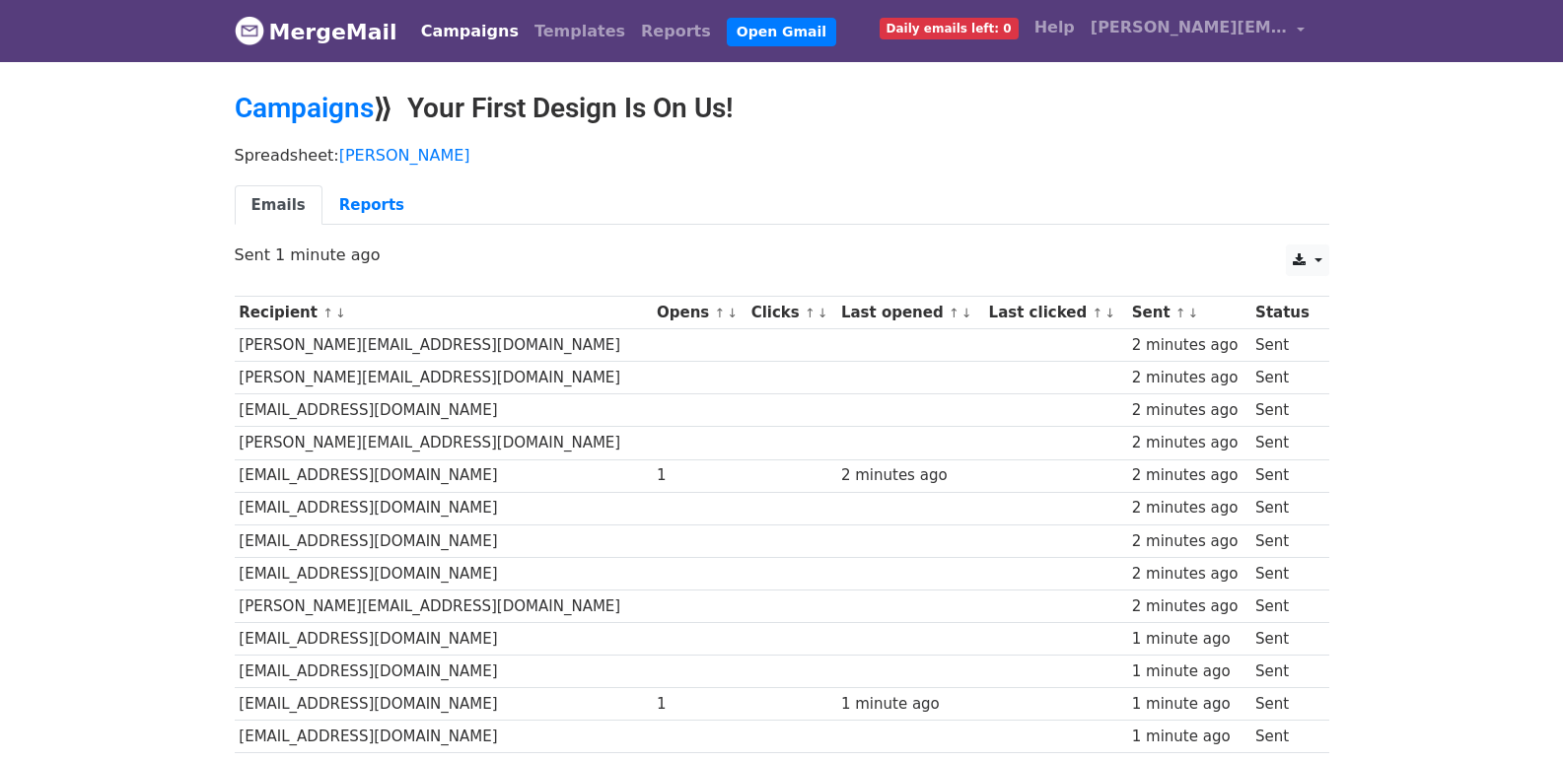 The width and height of the screenshot is (1563, 762). What do you see at coordinates (1054, 28) in the screenshot?
I see `a: Help` at bounding box center [1054, 28].